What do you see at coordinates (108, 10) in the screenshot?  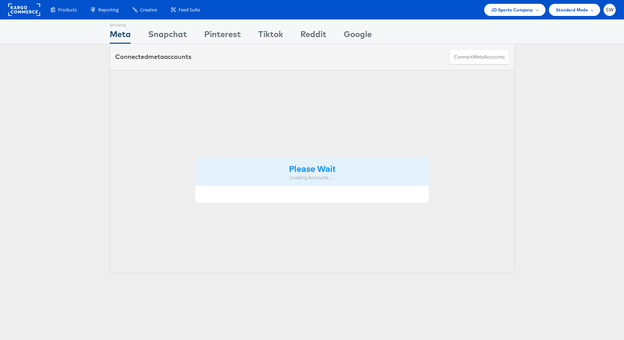 I see `span: Reporting` at bounding box center [108, 10].